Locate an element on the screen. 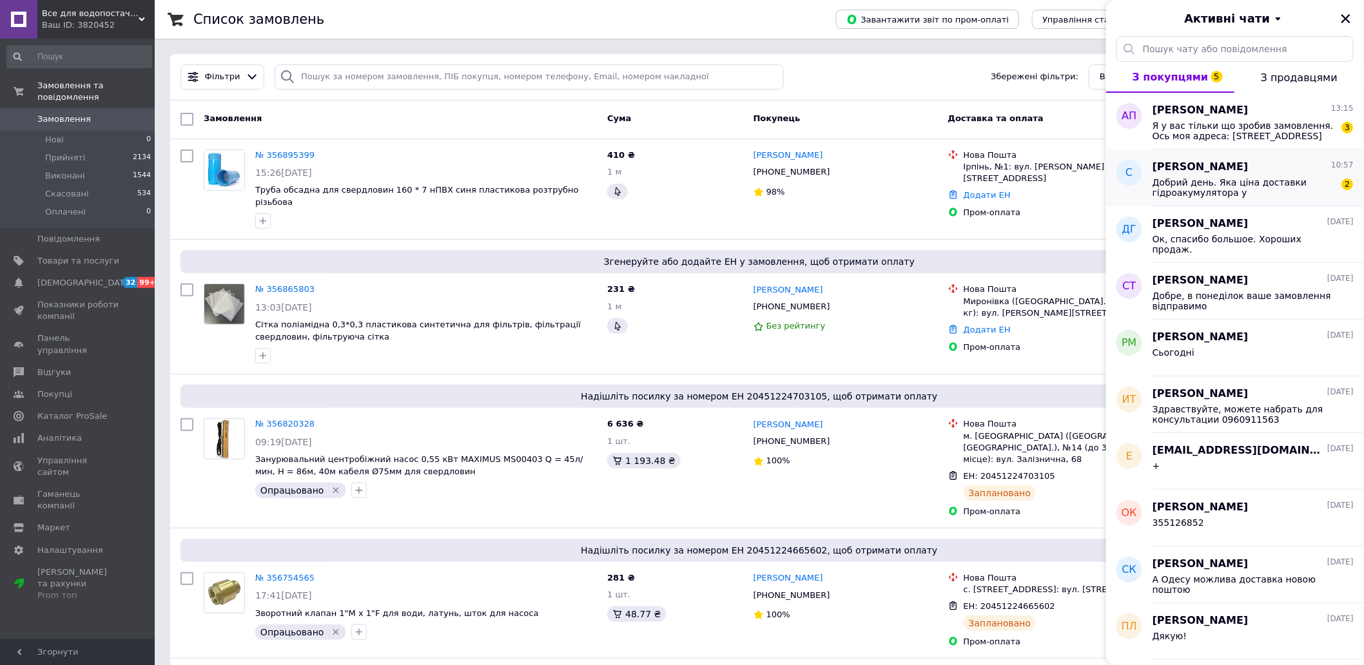  span: Занурювальний центробіжний насос 0,55 кВт MAXIMUS MS00403 Q = 45л/мин, H = 86м, 40м кабеля Ø75мм ... is located at coordinates (419, 465).